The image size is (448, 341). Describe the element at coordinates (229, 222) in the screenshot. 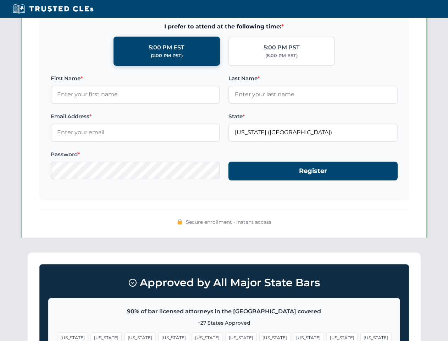

I see `span: Secure enrollment • Instant access` at that location.